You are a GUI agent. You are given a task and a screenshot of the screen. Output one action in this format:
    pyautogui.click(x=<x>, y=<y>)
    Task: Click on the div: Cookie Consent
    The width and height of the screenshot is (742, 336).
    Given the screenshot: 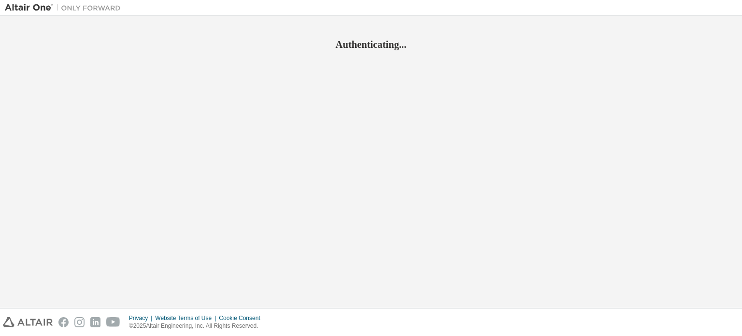 What is the action you would take?
    pyautogui.click(x=242, y=318)
    